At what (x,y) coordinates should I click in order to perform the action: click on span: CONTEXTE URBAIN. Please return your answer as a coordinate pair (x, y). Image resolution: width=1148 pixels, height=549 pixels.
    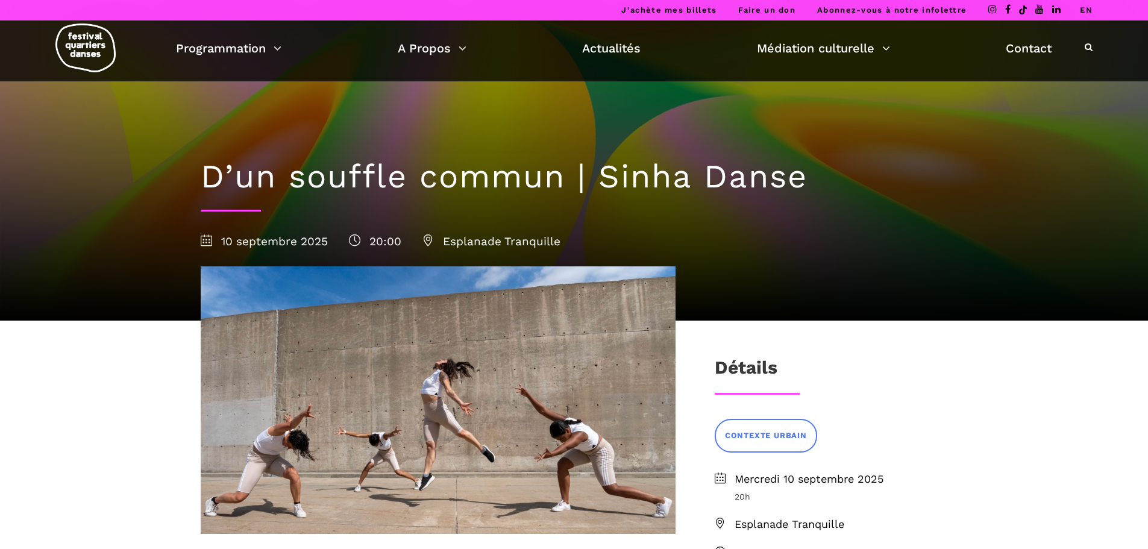
    Looking at the image, I should click on (766, 436).